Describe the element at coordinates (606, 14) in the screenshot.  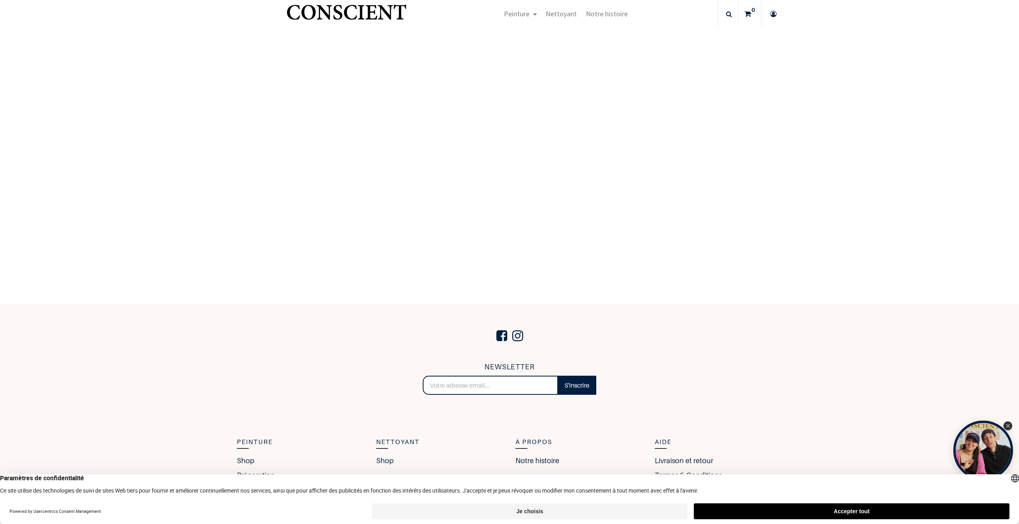
I see `span: Notre histoire` at that location.